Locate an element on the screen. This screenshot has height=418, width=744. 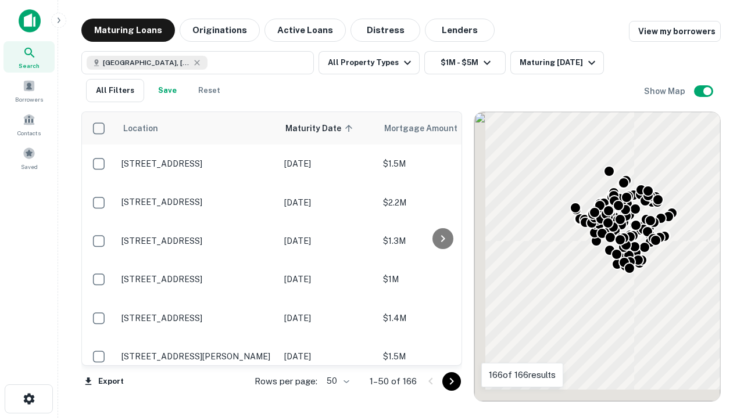
span: Borrowers is located at coordinates (29, 99).